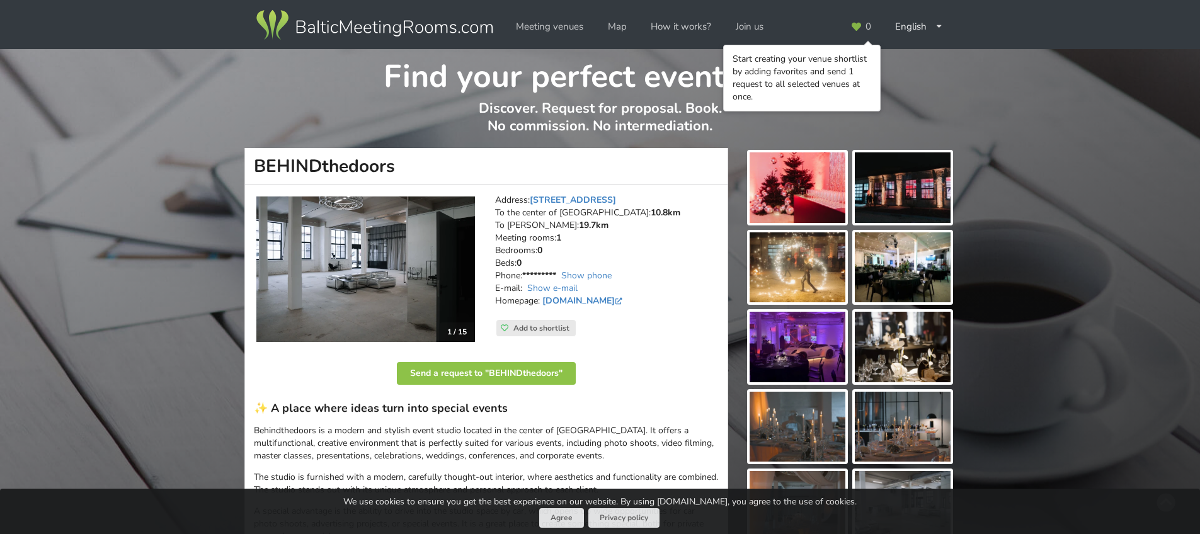  Describe the element at coordinates (374, 25) in the screenshot. I see `img: Baltic Meeting Rooms` at that location.